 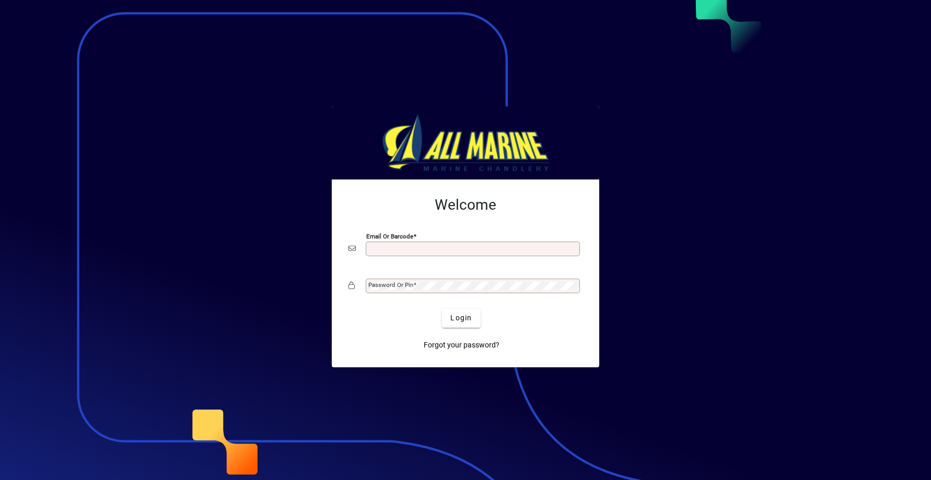 What do you see at coordinates (461, 346) in the screenshot?
I see `a: Forgot your password?` at bounding box center [461, 346].